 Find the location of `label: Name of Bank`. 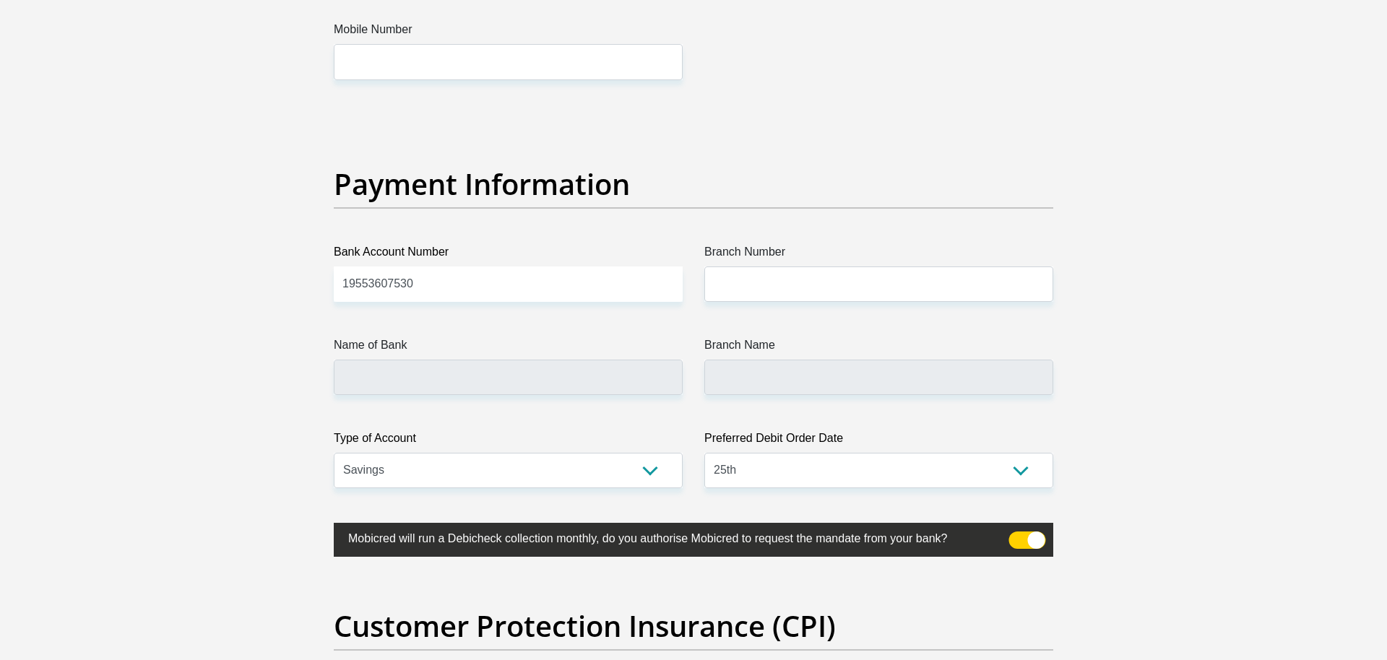

label: Name of Bank is located at coordinates (508, 348).